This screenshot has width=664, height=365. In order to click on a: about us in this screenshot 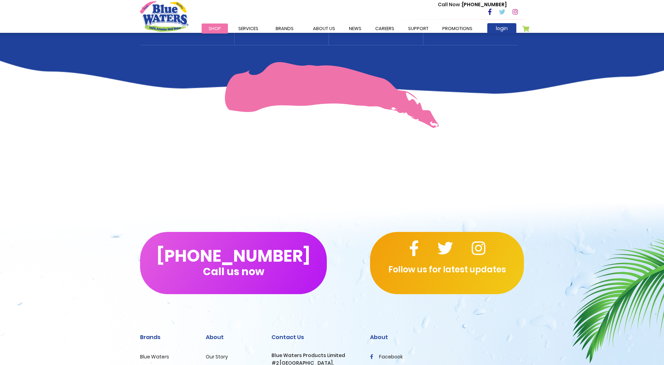, I will do `click(324, 28)`.